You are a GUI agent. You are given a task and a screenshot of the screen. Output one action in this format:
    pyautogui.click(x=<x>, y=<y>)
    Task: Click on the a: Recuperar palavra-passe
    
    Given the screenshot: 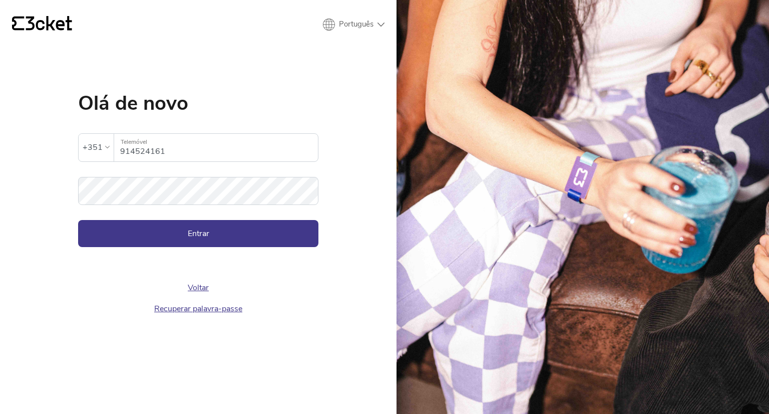 What is the action you would take?
    pyautogui.click(x=198, y=308)
    